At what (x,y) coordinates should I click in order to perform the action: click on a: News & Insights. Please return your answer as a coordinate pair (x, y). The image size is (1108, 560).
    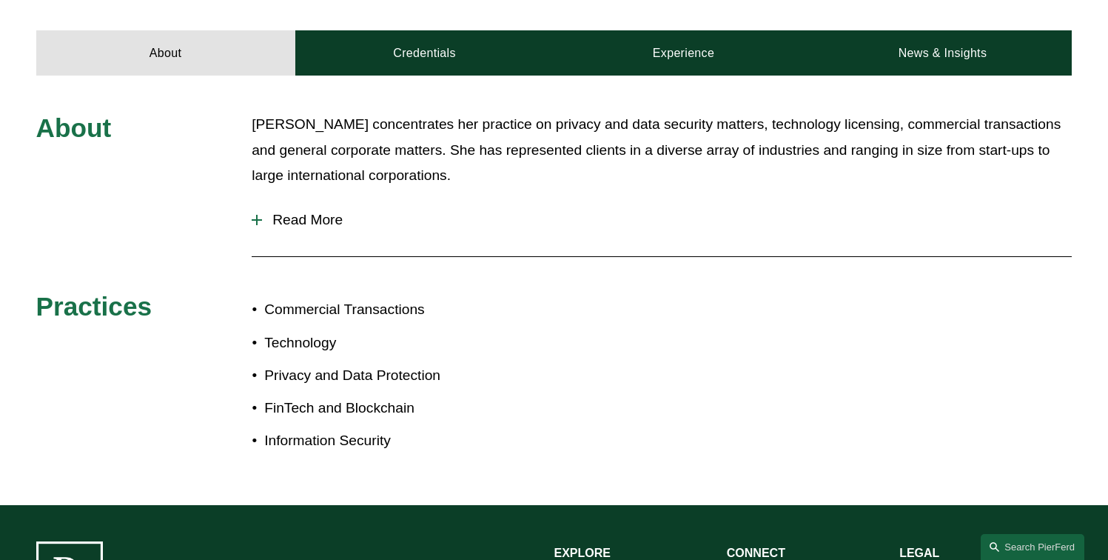
    Looking at the image, I should click on (943, 53).